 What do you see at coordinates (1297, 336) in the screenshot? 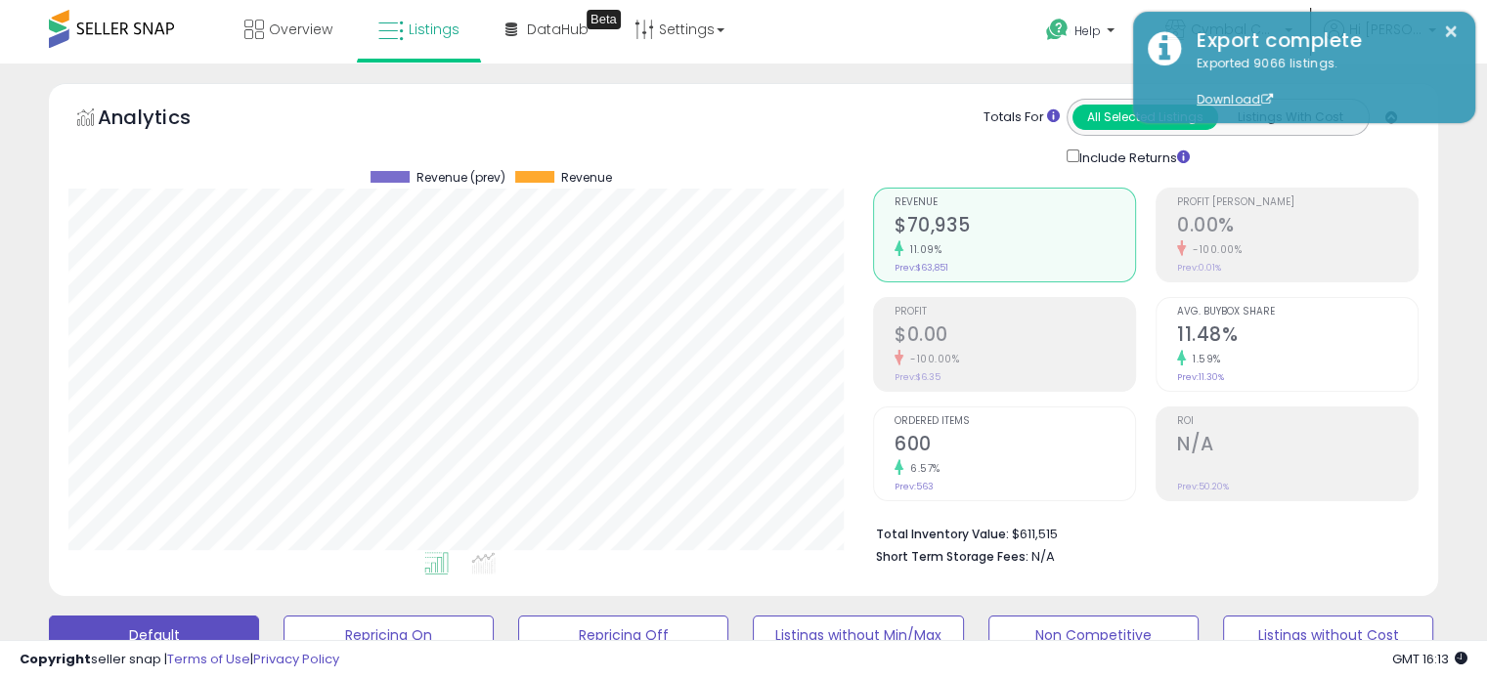
I see `h2: 11.48%` at bounding box center [1297, 336].